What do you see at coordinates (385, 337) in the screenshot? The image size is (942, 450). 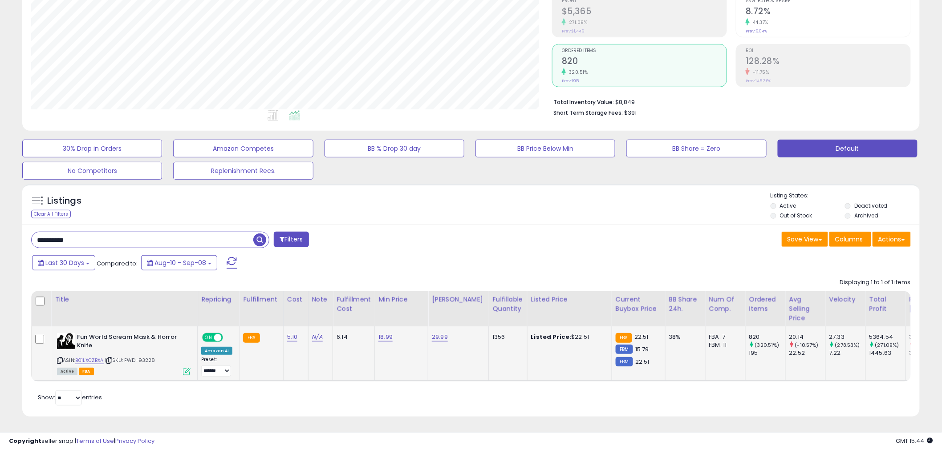 I see `a: 18.99` at bounding box center [385, 337].